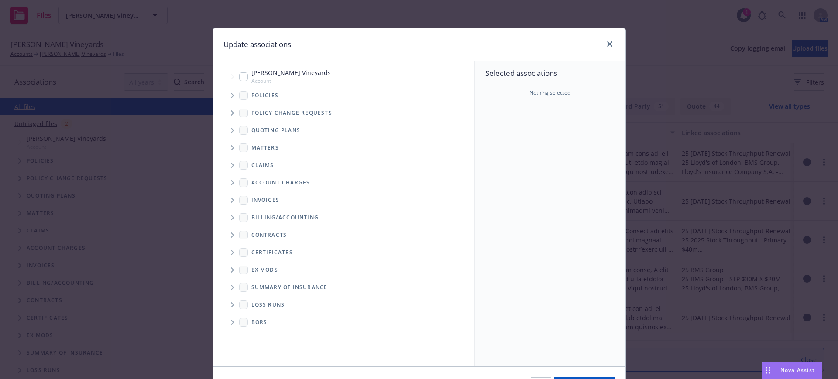 The width and height of the screenshot is (838, 379). What do you see at coordinates (550, 73) in the screenshot?
I see `span: Selected associations` at bounding box center [550, 73].